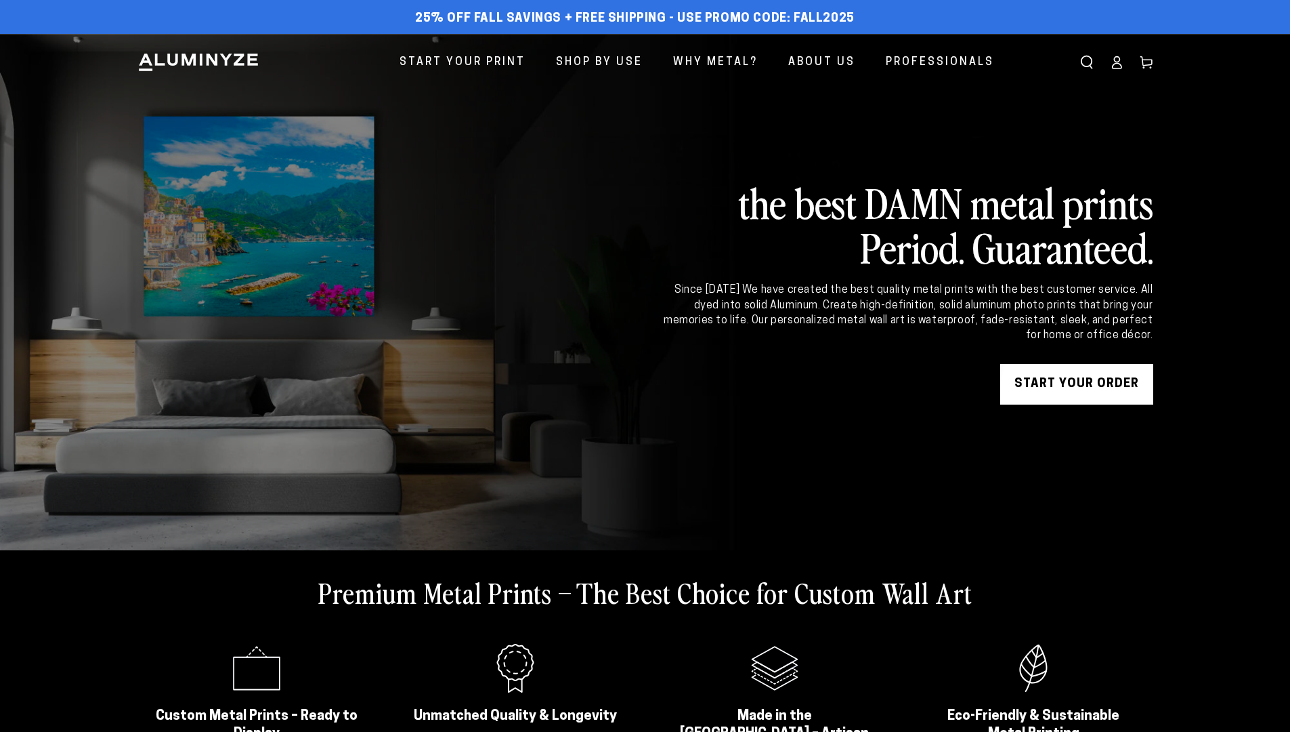 Image resolution: width=1290 pixels, height=732 pixels. I want to click on img: Aluminyze, so click(198, 62).